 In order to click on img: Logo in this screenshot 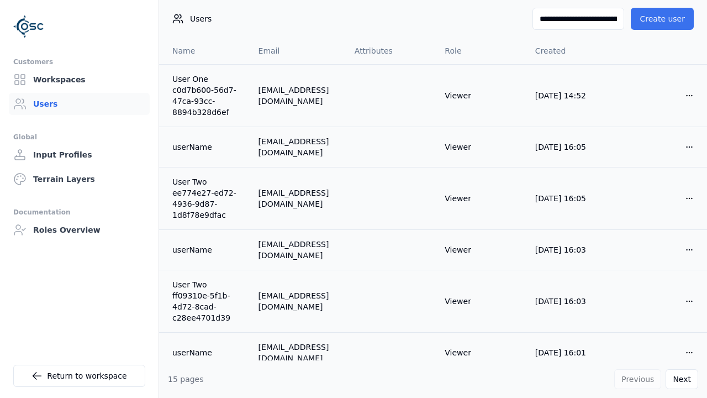, I will do `click(29, 27)`.